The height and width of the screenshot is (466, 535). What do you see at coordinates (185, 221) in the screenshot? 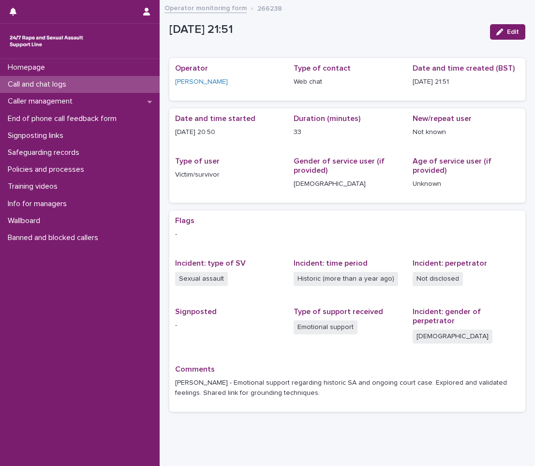
I see `span: Flags` at bounding box center [185, 221].